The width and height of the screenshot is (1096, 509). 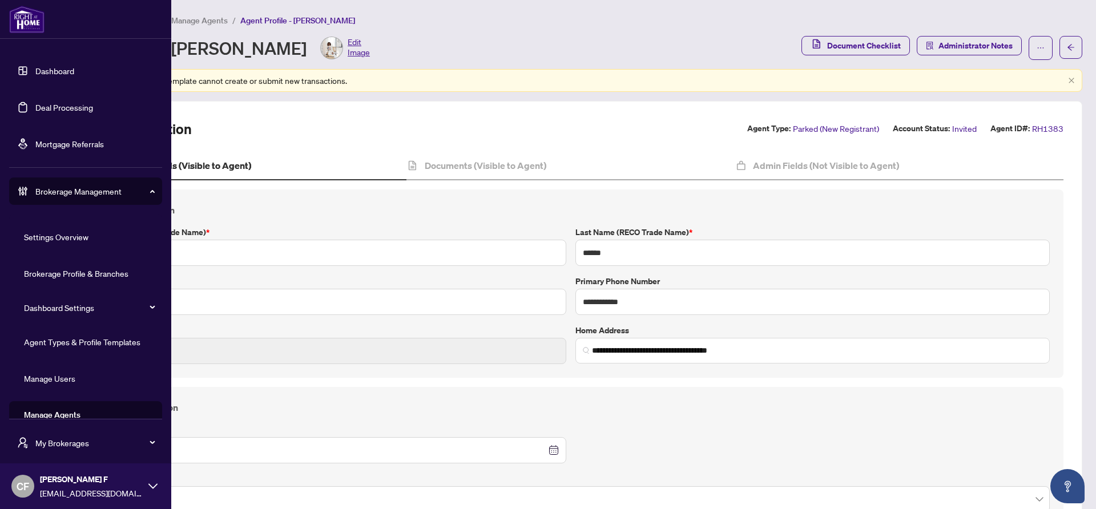 What do you see at coordinates (95, 191) in the screenshot?
I see `span: Brokerage Management` at bounding box center [95, 191].